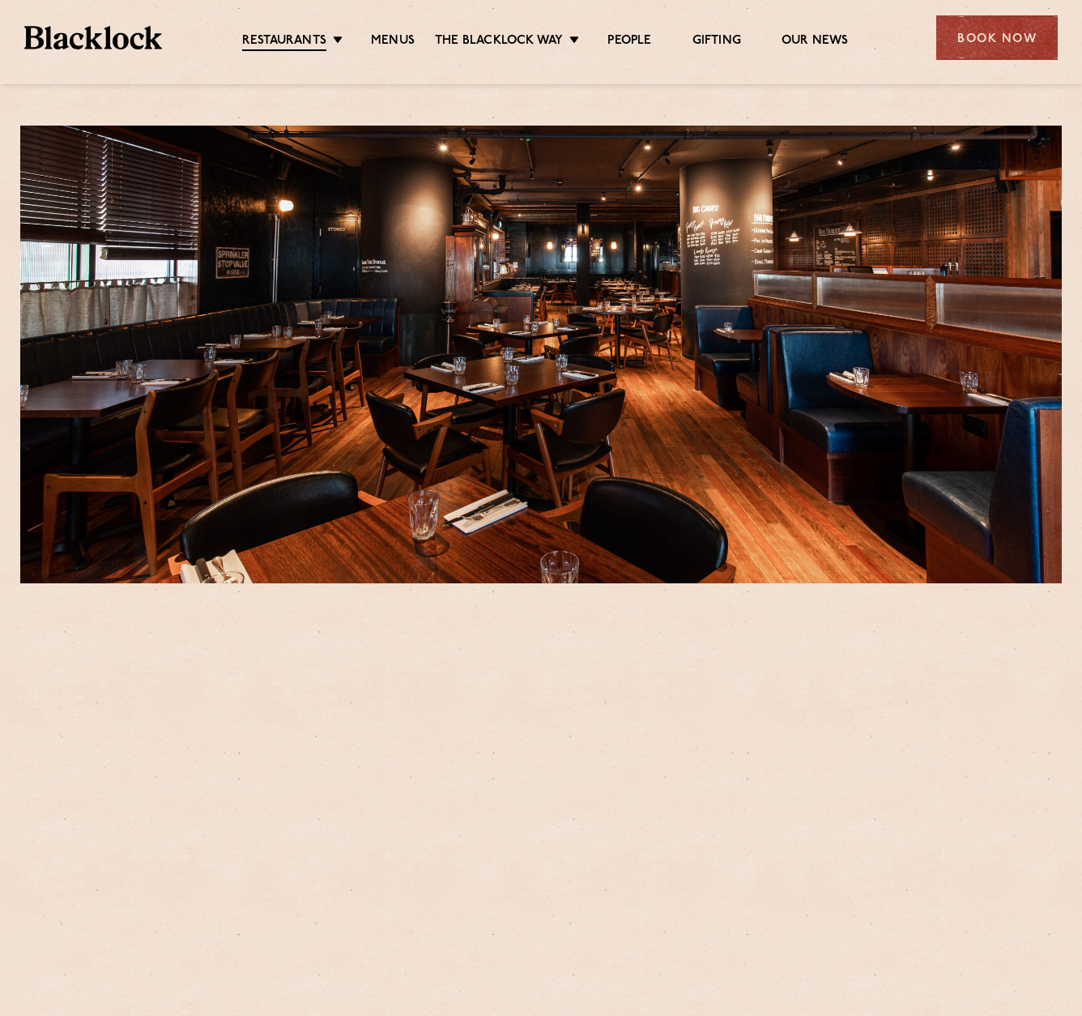  What do you see at coordinates (499, 41) in the screenshot?
I see `a: The Blacklock Way` at bounding box center [499, 41].